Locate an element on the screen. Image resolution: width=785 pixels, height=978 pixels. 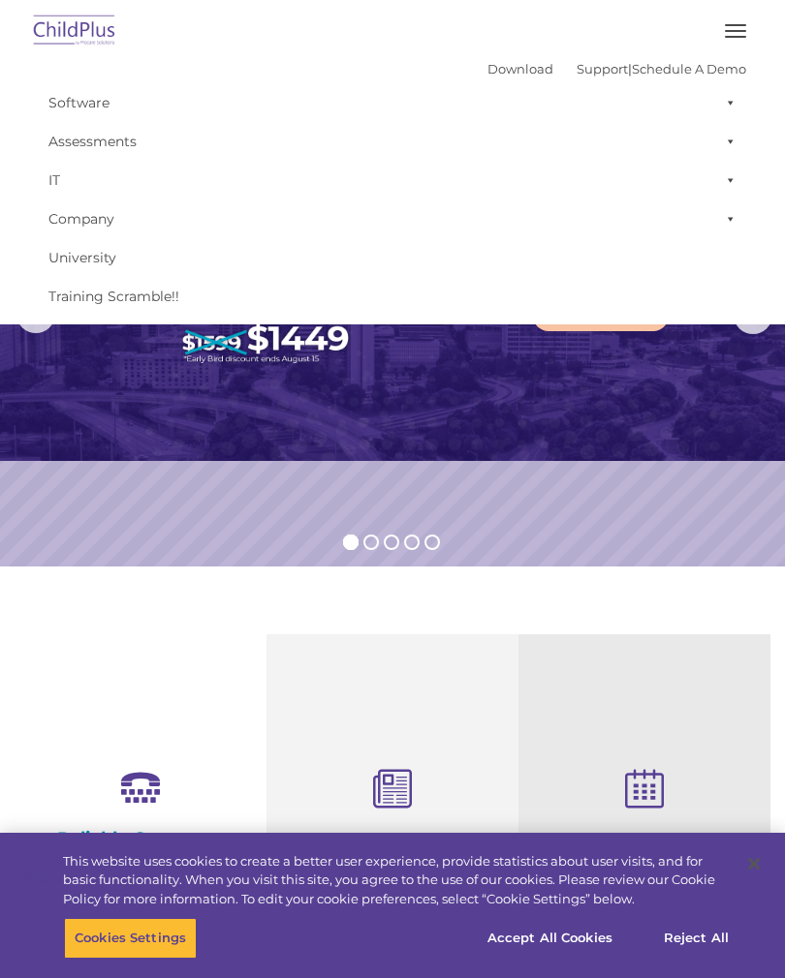
button: Cookies Settings is located at coordinates (130, 939).